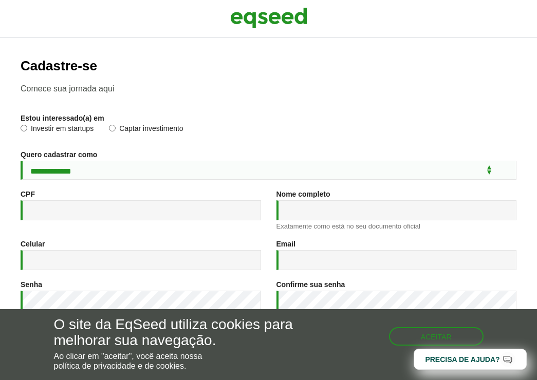  What do you see at coordinates (24, 128) in the screenshot?
I see `input: Investir em startups` at bounding box center [24, 128].